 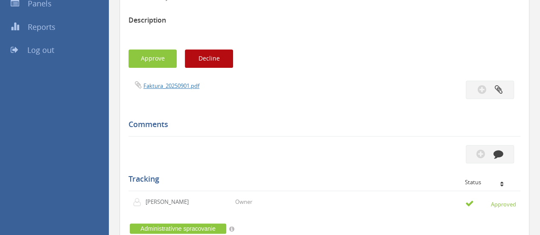 I want to click on button: Decline, so click(x=209, y=59).